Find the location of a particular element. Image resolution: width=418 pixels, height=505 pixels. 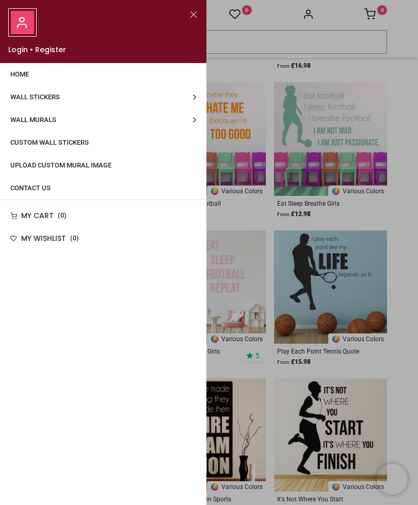

h6: My Cart is located at coordinates (37, 216).